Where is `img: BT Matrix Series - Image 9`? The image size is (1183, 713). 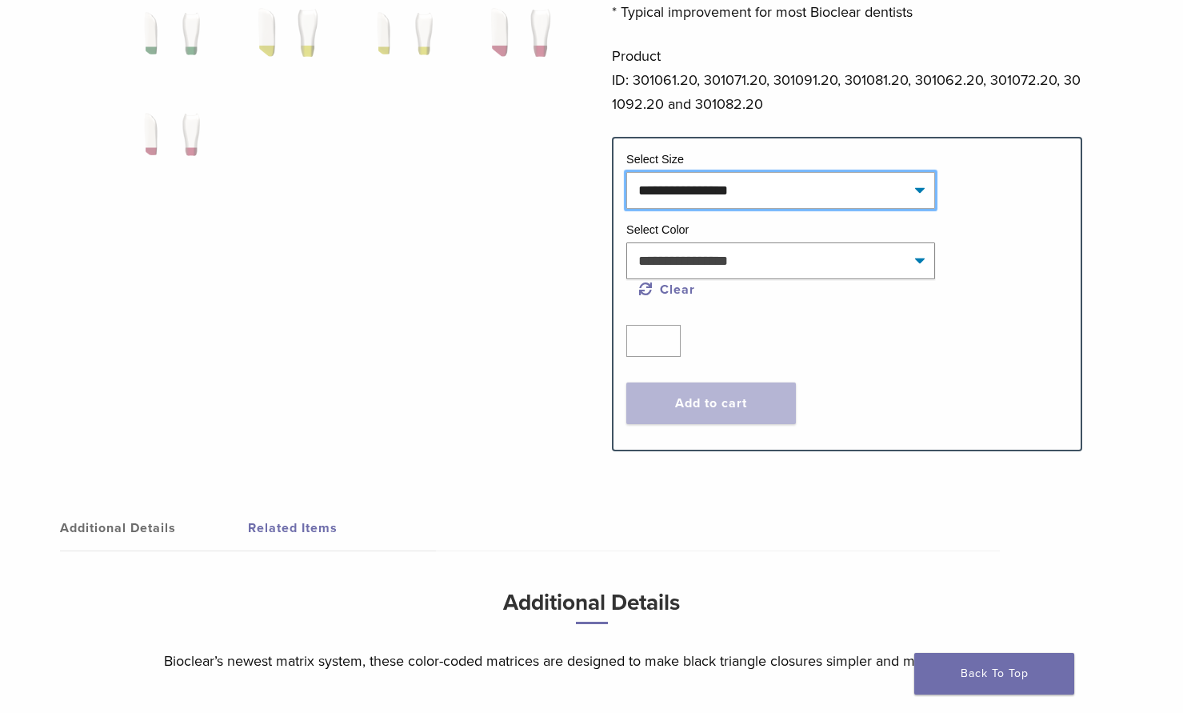
img: BT Matrix Series - Image 9 is located at coordinates (167, 142).